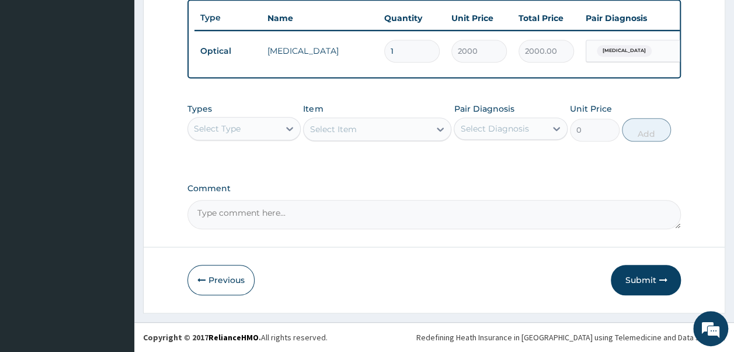  Describe the element at coordinates (228, 18) in the screenshot. I see `th: Type` at that location.